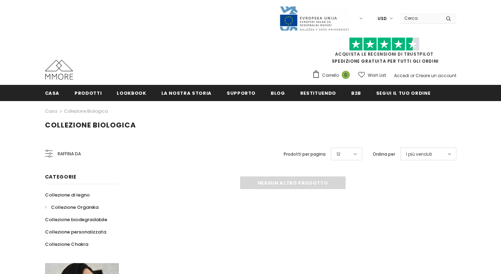 Image resolution: width=501 pixels, height=274 pixels. What do you see at coordinates (436, 75) in the screenshot?
I see `a: Creare un account` at bounding box center [436, 75].